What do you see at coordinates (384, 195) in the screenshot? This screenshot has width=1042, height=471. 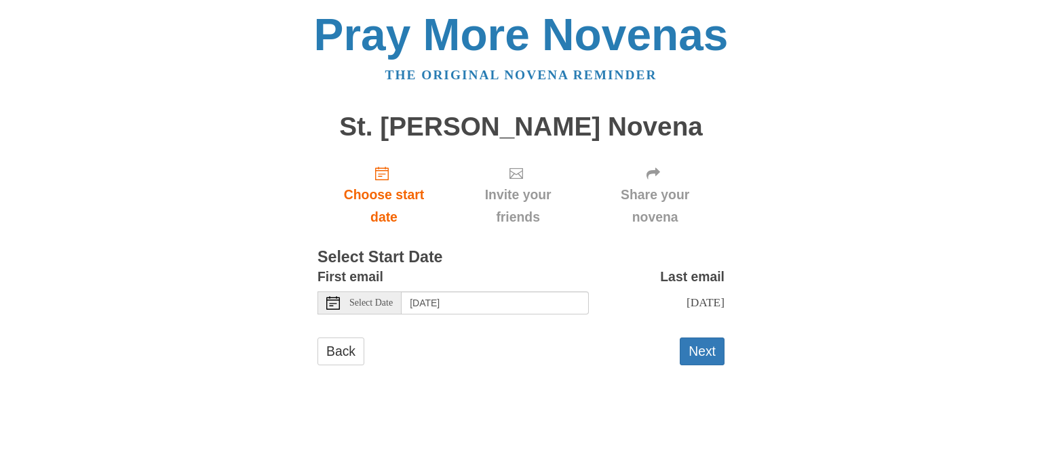 I see `a: Choose start date` at bounding box center [384, 195].